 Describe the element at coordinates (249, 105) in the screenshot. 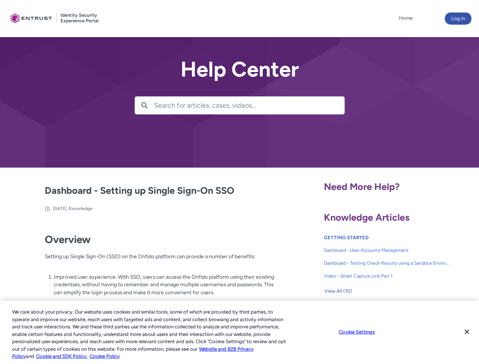

I see `input: Search for articles, cases, videos...` at that location.